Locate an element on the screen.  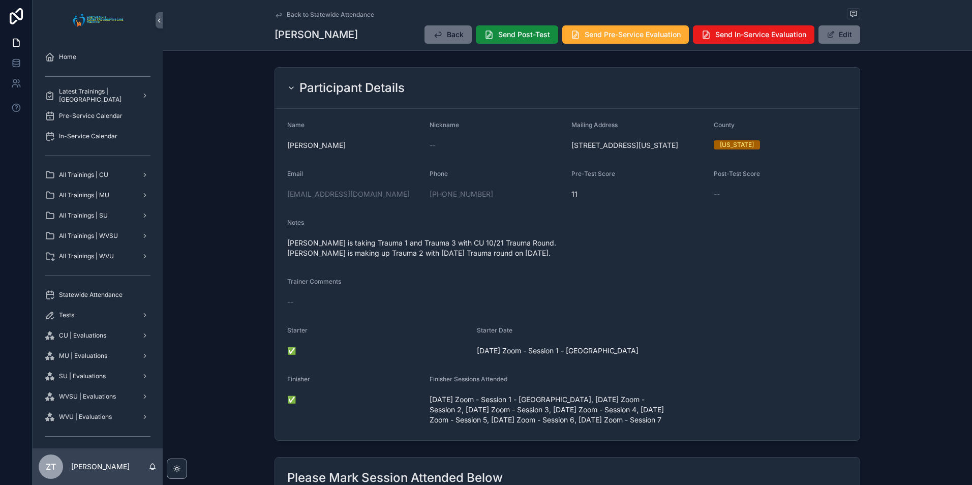
span: Tests is located at coordinates (67, 315).